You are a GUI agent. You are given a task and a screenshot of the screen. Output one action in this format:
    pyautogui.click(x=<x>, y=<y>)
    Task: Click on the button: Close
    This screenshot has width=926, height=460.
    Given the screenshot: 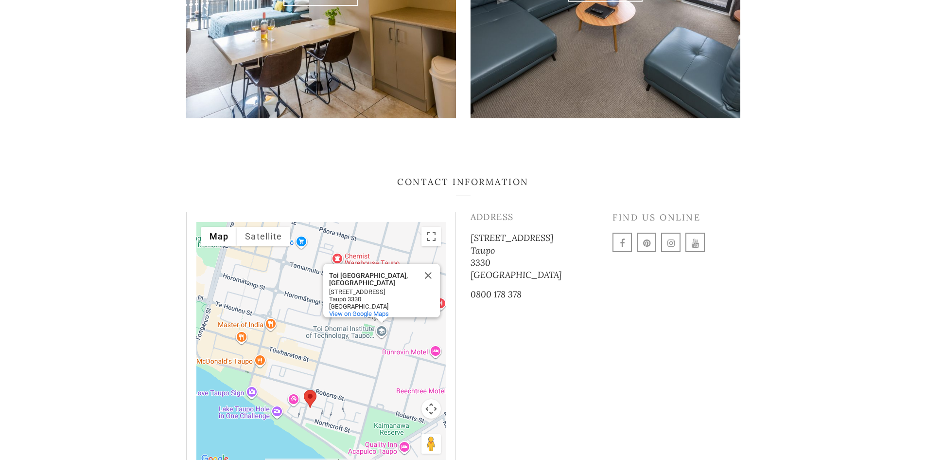 What is the action you would take?
    pyautogui.click(x=428, y=275)
    